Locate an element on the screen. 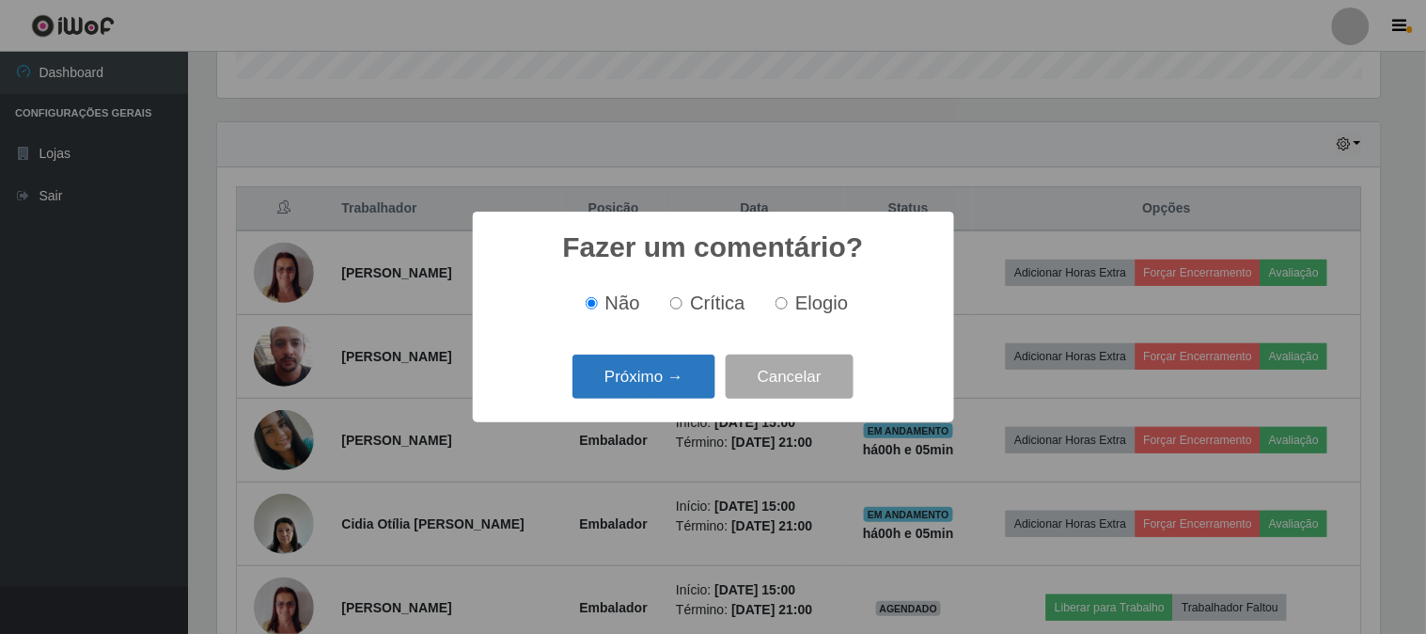 This screenshot has width=1426, height=634. h2: Fazer um comentário? is located at coordinates (713, 247).